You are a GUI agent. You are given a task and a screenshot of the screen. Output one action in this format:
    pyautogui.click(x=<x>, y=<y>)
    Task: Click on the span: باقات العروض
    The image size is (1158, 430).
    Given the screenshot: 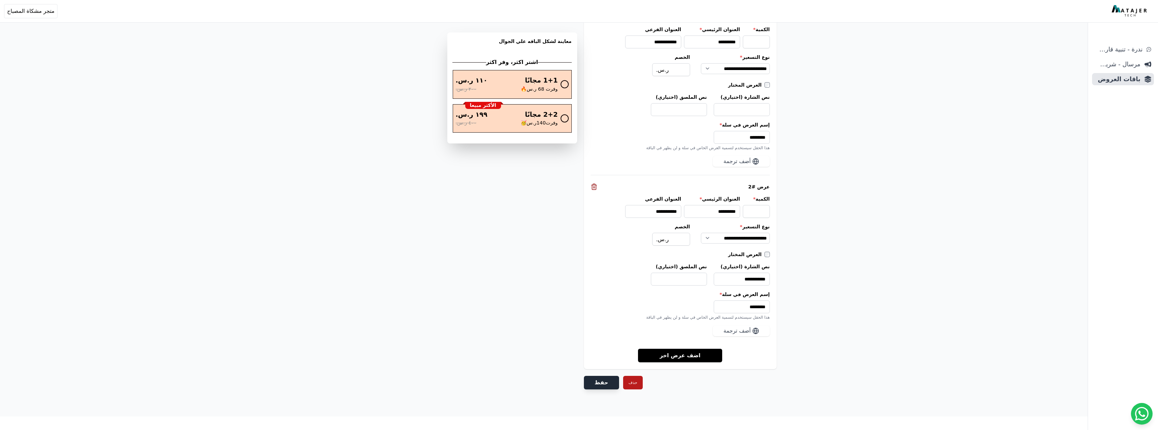 What is the action you would take?
    pyautogui.click(x=1117, y=79)
    